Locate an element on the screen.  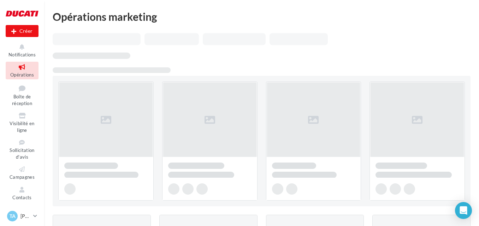
span: TA is located at coordinates (12, 216).